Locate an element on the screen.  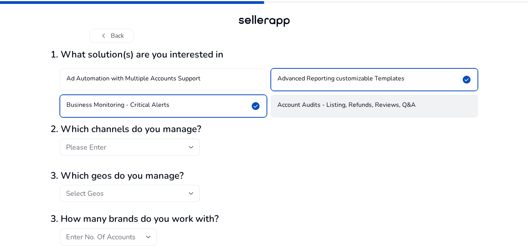
h2: 2. Which channels do you manage? is located at coordinates (264, 129).